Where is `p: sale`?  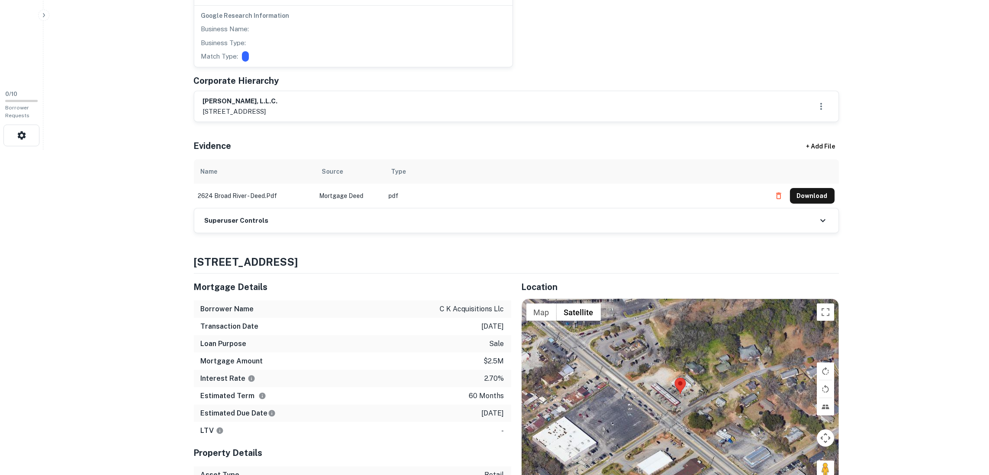 p: sale is located at coordinates (497, 344).